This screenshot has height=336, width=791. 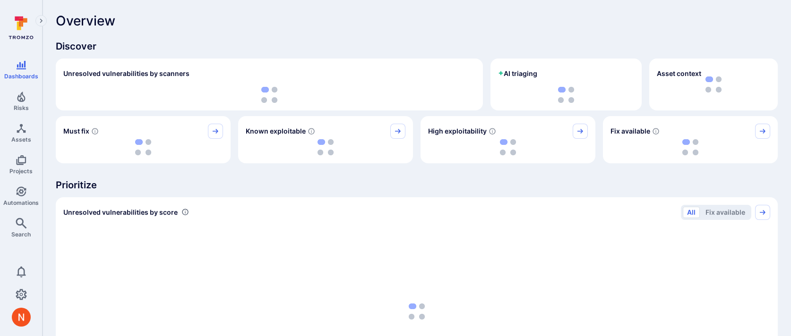 What do you see at coordinates (126, 74) in the screenshot?
I see `h2: Unresolved vulnerabilities by scanners` at bounding box center [126, 74].